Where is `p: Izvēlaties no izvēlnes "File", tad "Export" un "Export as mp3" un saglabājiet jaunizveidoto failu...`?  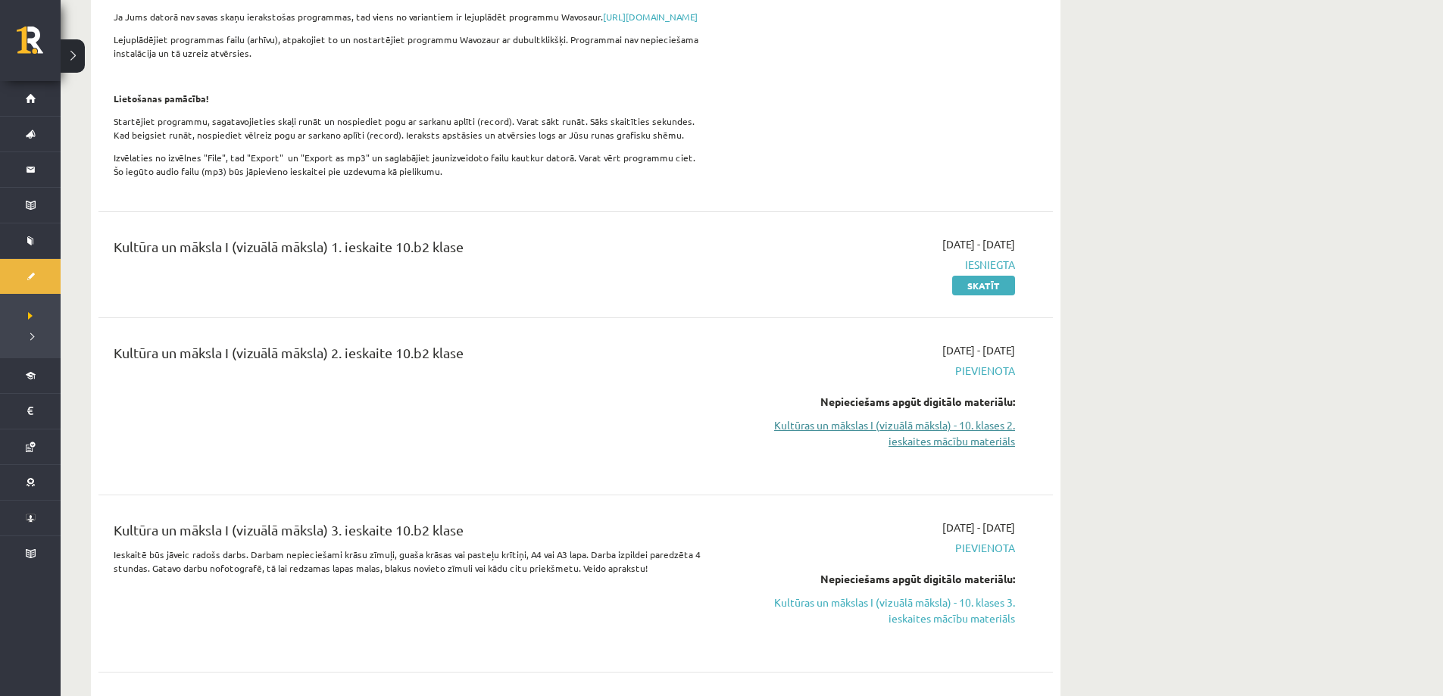
p: Izvēlaties no izvēlnes "File", tad "Export" un "Export as mp3" un saglabājiet jaunizveidoto failu... is located at coordinates (410, 164).